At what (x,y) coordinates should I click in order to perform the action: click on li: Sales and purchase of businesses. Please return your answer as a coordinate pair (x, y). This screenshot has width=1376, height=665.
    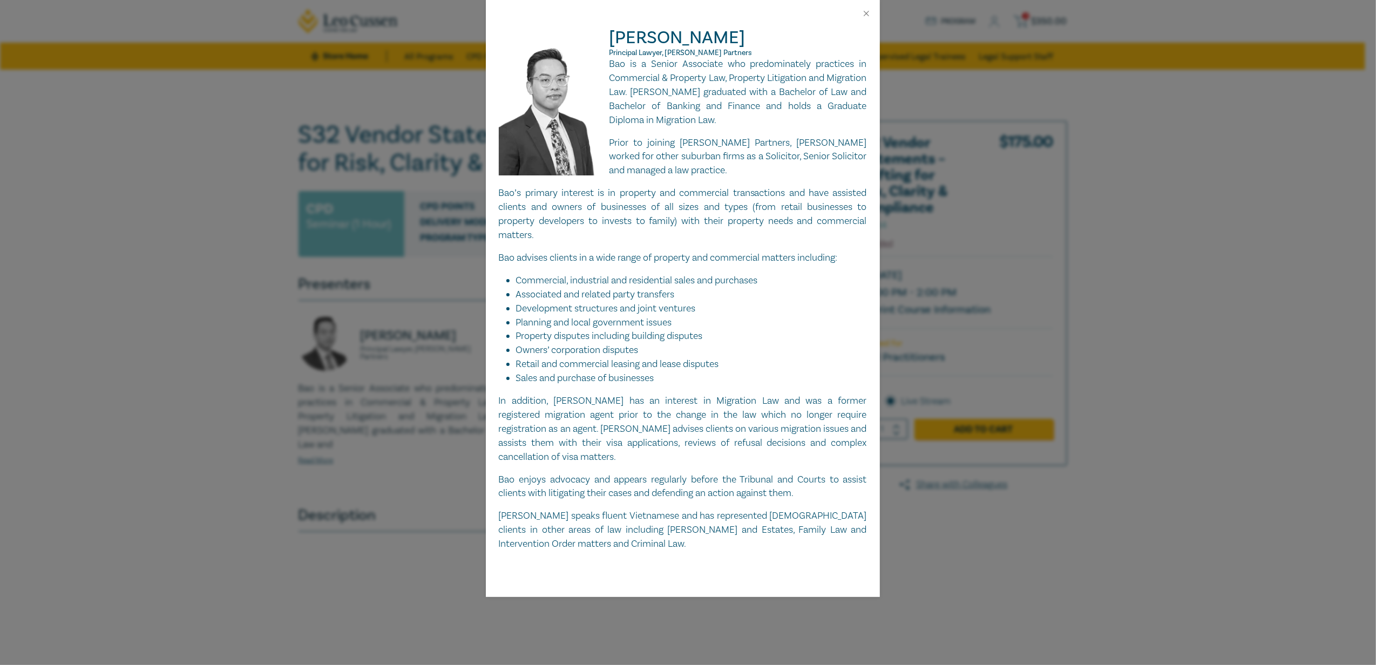
    Looking at the image, I should click on (691, 378).